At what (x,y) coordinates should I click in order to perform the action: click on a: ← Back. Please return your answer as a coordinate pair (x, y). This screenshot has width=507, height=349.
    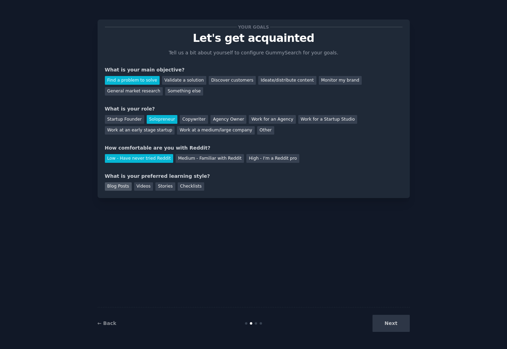
    Looking at the image, I should click on (107, 323).